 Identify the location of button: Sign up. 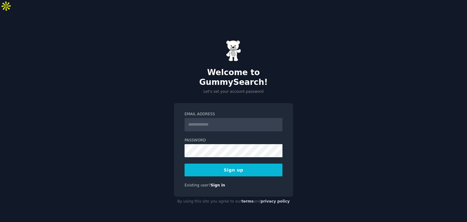
(233, 170).